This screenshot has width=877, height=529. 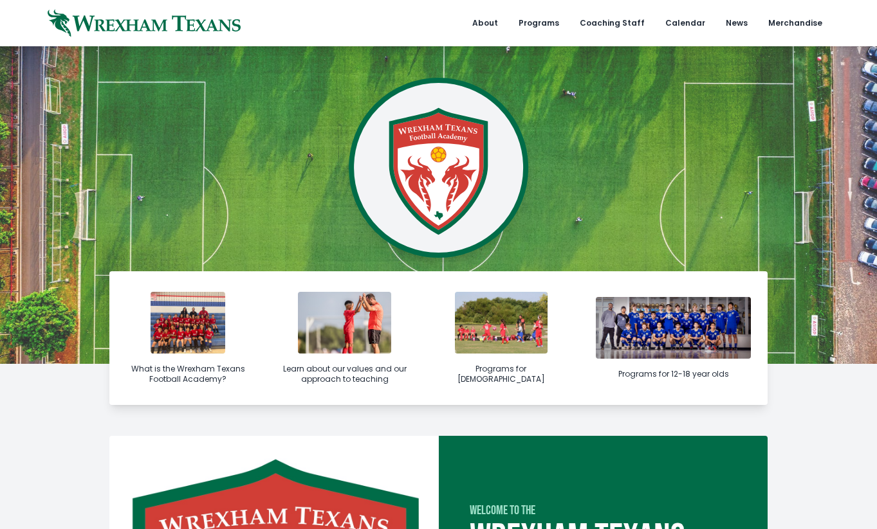 What do you see at coordinates (674, 374) in the screenshot?
I see `div: Programs for 12-18 year olds` at bounding box center [674, 374].